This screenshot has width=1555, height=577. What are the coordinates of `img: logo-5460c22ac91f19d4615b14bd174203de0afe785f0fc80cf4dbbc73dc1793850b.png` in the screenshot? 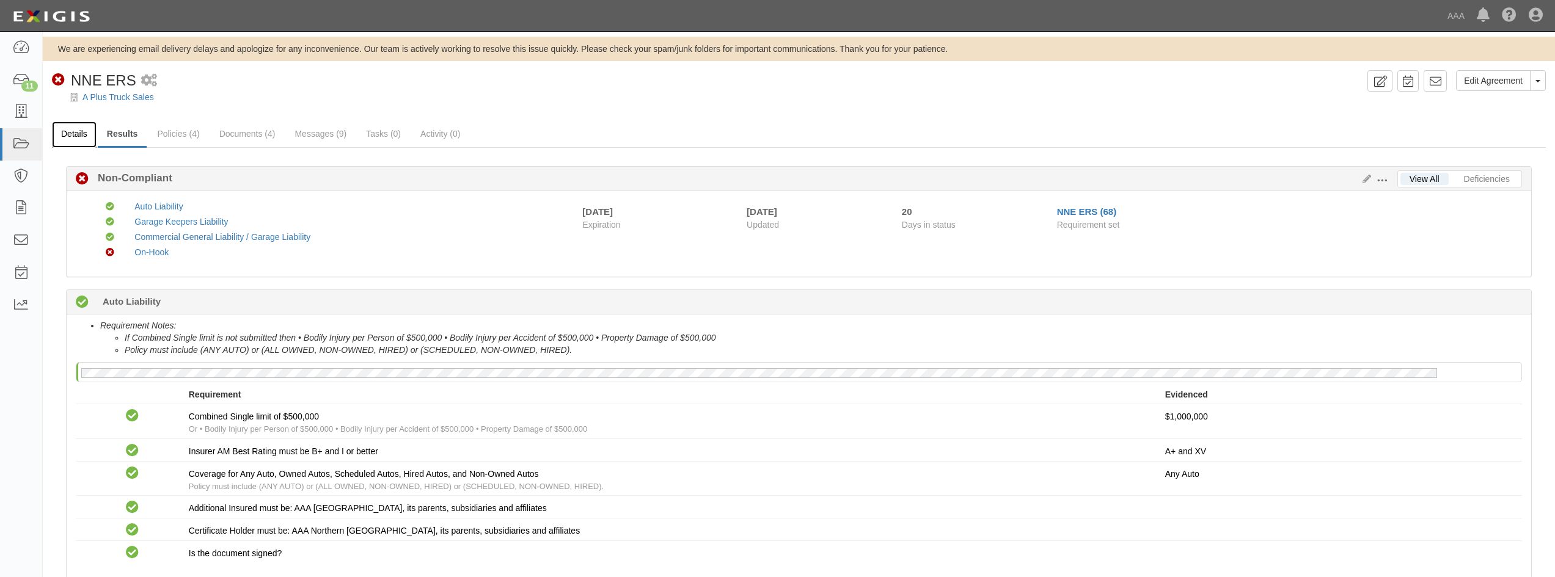 It's located at (51, 16).